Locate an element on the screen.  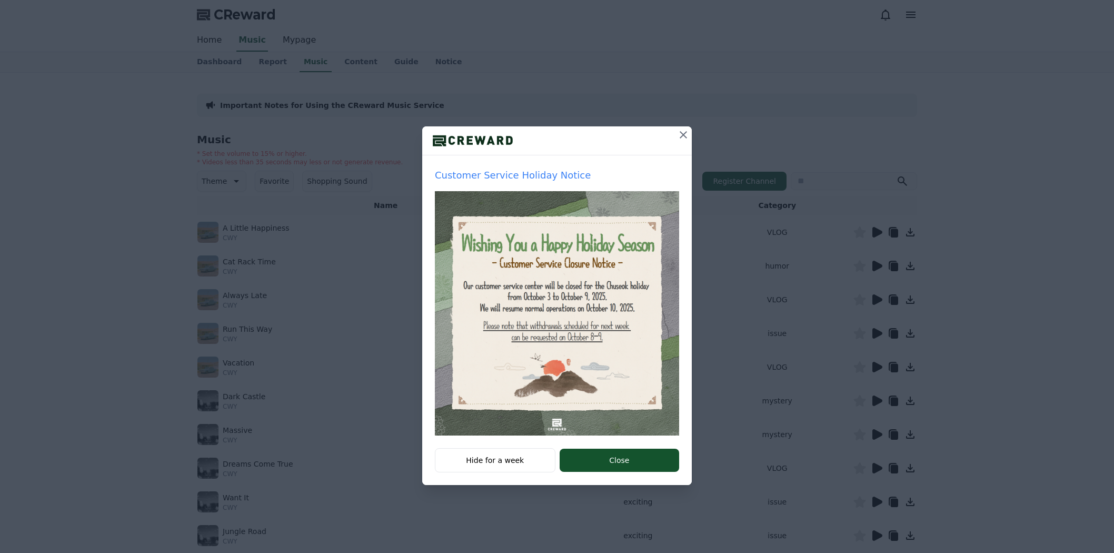
img: logo is located at coordinates (473, 141).